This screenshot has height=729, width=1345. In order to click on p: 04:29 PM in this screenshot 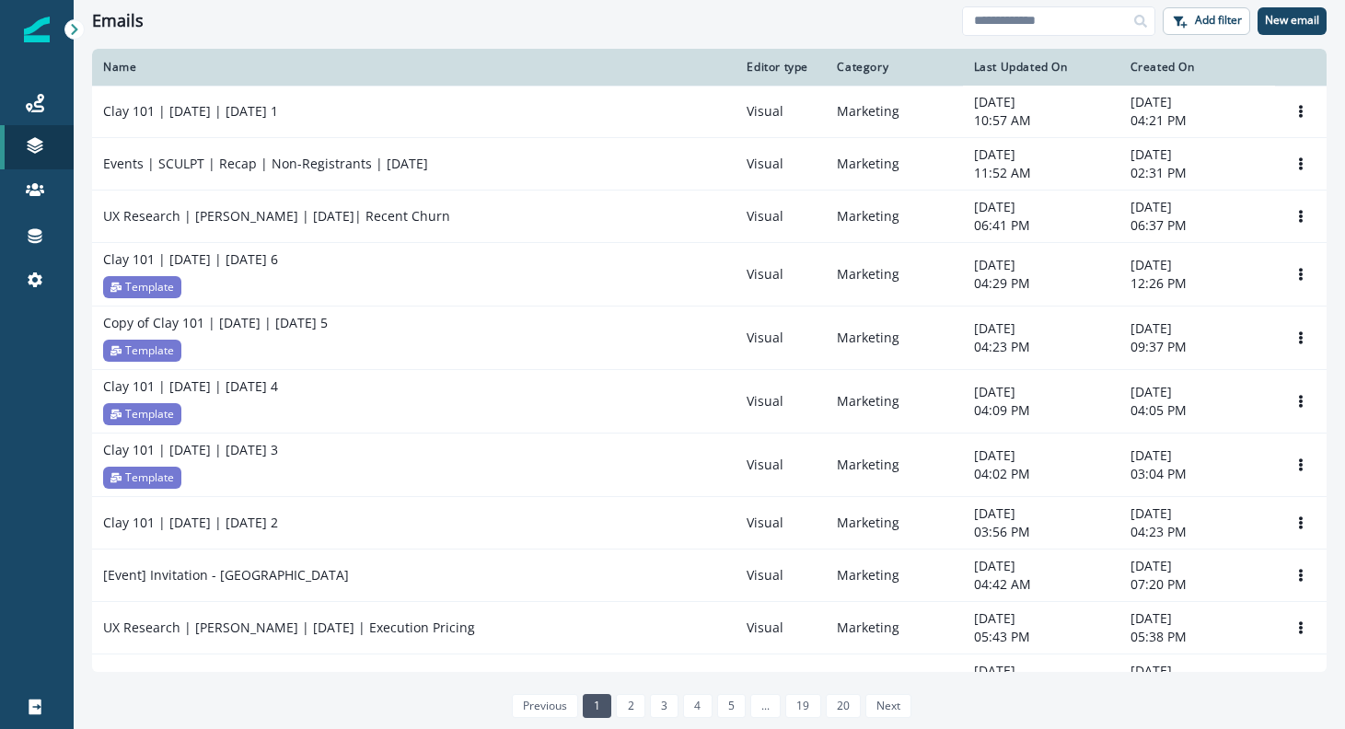, I will do `click(1041, 283)`.